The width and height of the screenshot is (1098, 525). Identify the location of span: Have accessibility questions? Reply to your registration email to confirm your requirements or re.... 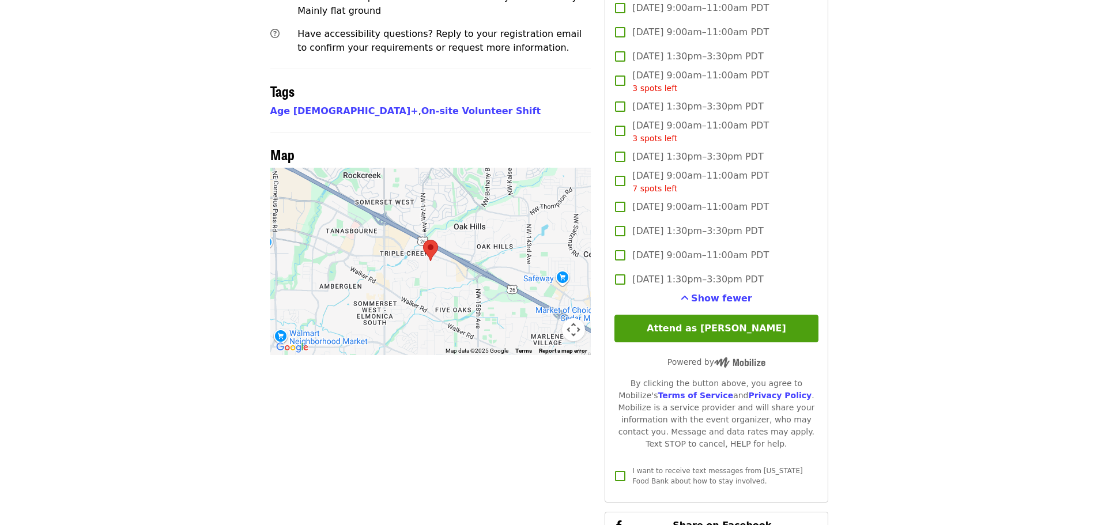
(439, 40).